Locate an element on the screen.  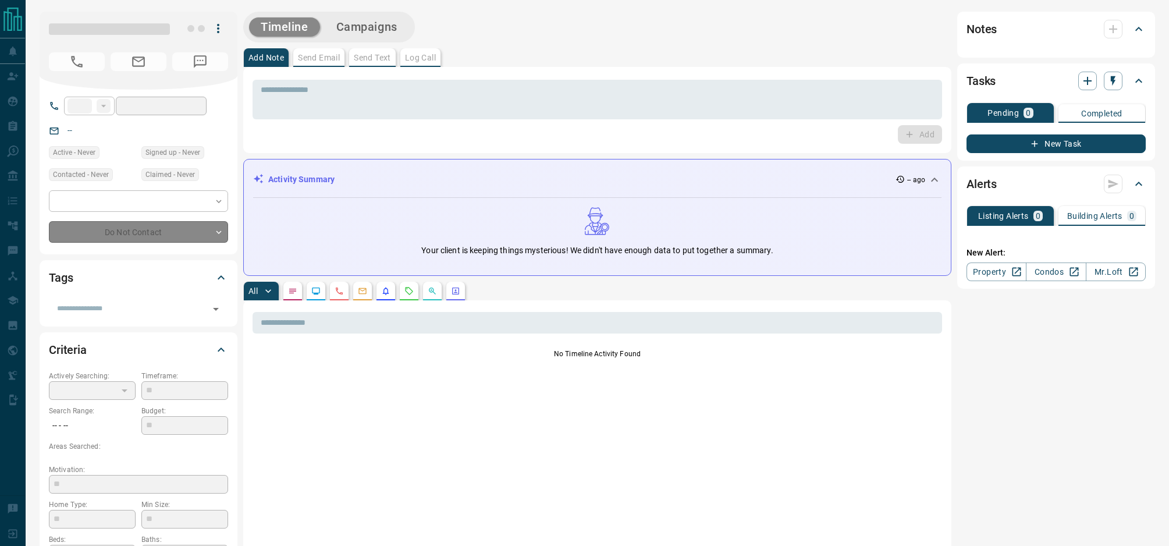
p: Min Size: is located at coordinates (185, 505).